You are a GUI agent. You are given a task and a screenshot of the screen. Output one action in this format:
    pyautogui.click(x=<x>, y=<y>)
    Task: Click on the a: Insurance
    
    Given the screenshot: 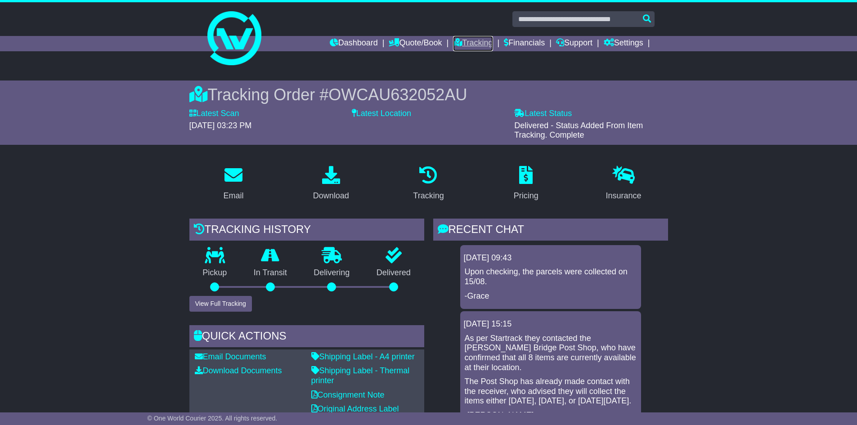 What is the action you would take?
    pyautogui.click(x=623, y=184)
    